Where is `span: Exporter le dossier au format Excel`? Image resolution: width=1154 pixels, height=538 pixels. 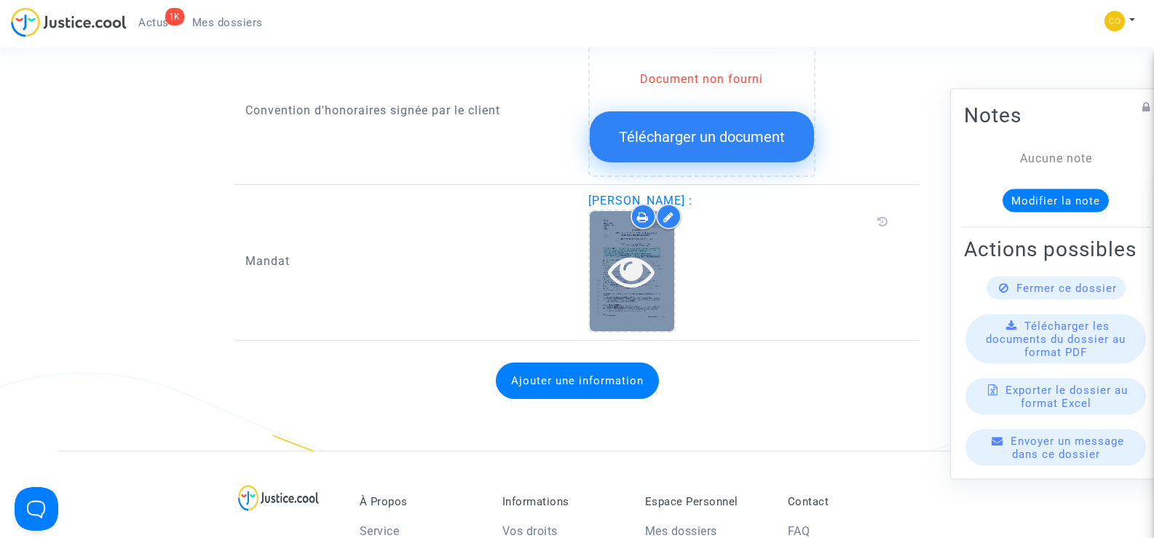 span: Exporter le dossier au format Excel is located at coordinates (1067, 396).